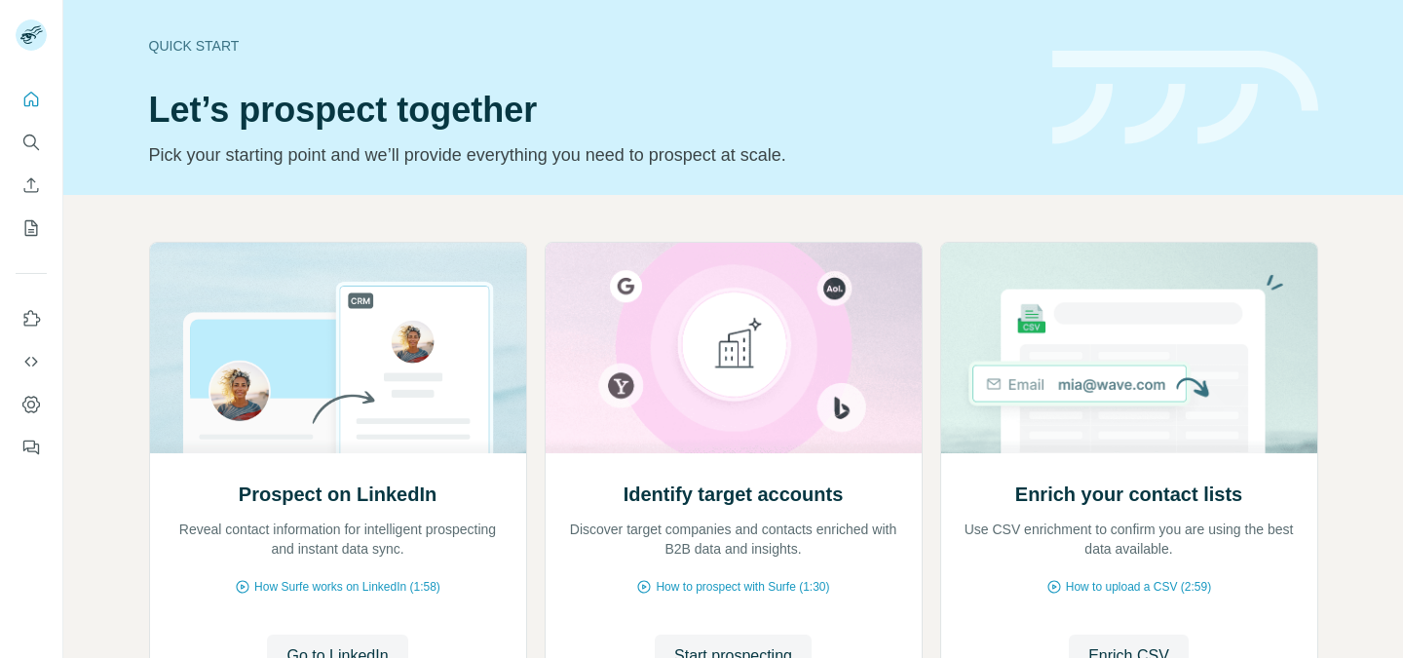 This screenshot has height=658, width=1403. I want to click on h2: Identify target accounts, so click(734, 494).